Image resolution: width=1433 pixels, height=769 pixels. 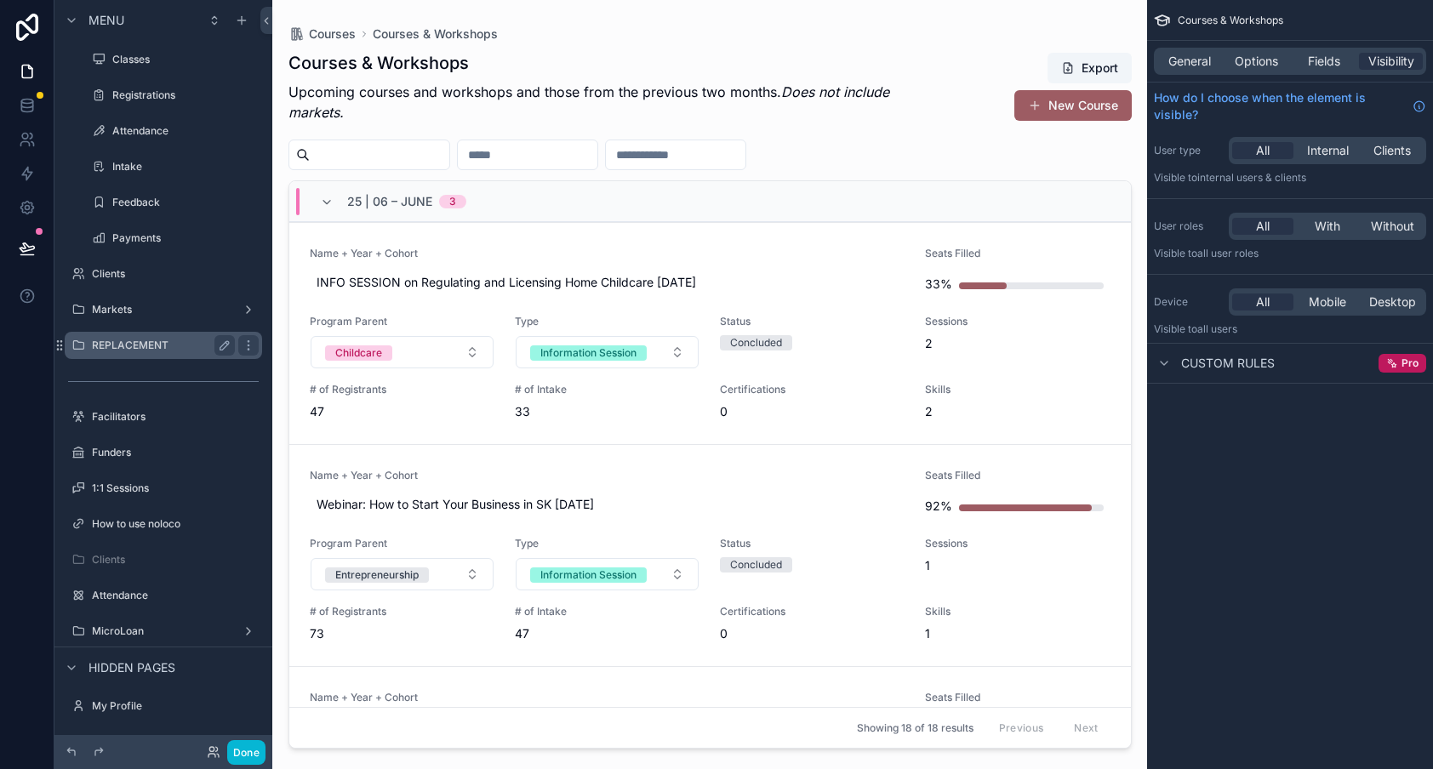 I want to click on span: Internal, so click(x=1328, y=151).